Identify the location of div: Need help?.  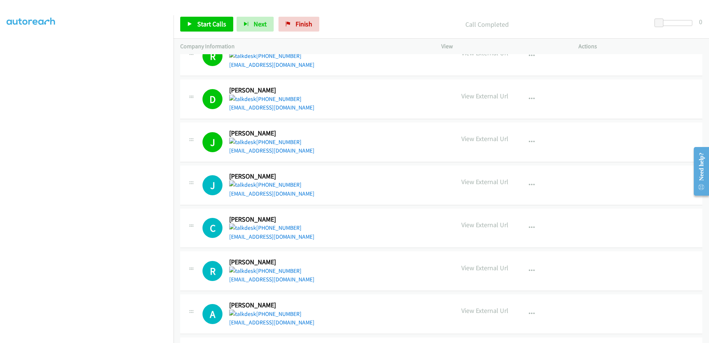
(14, 25).